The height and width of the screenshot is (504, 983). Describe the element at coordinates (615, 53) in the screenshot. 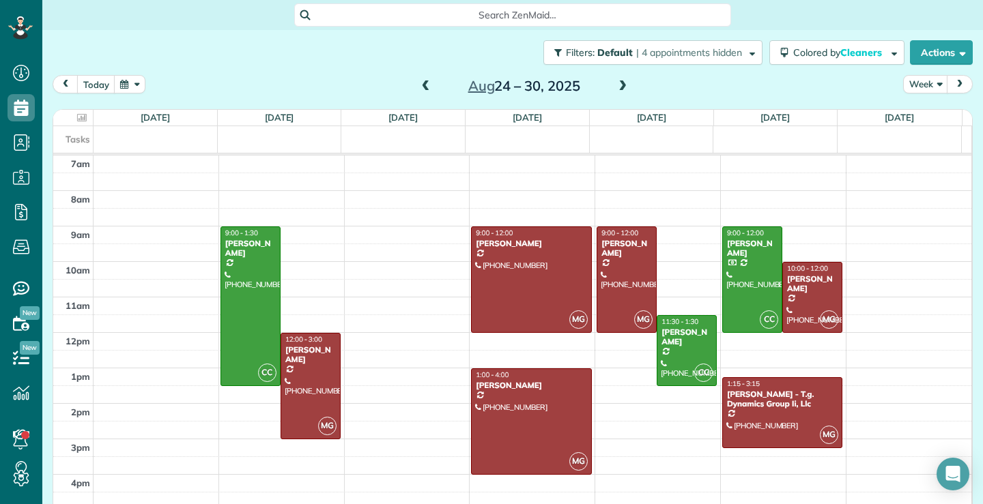

I see `span: Default` at that location.